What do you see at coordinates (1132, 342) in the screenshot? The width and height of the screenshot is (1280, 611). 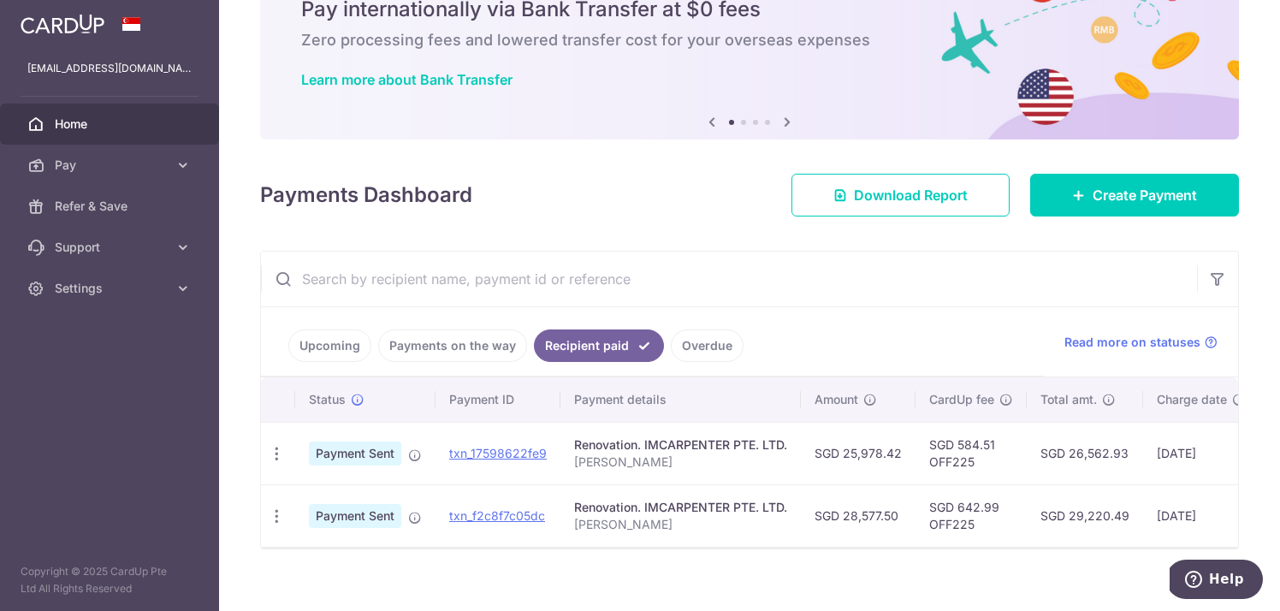 I see `span: Read more on statuses` at bounding box center [1132, 342].